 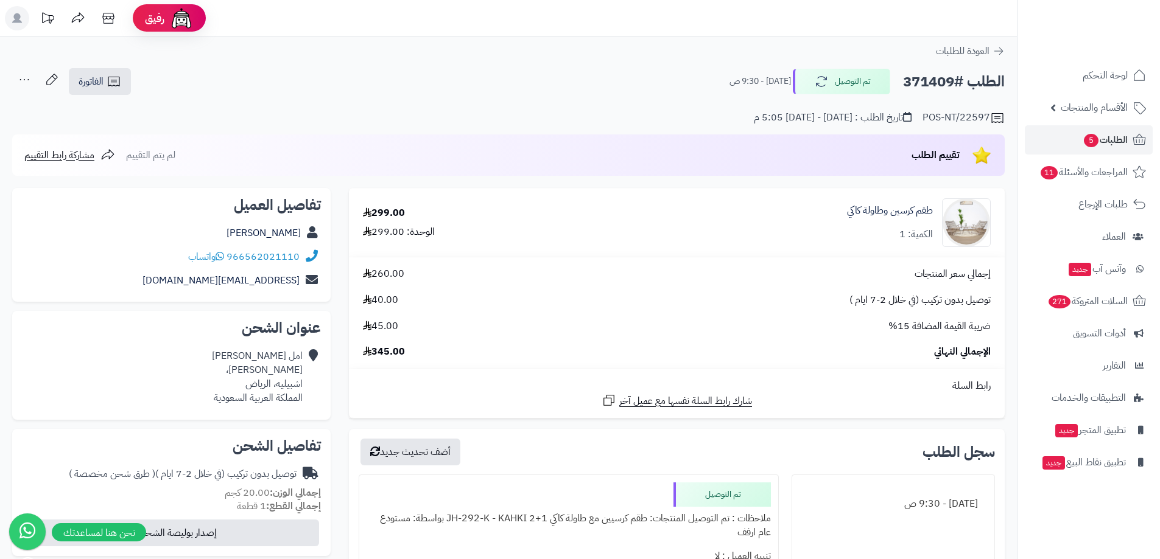 I want to click on span: التقارير, so click(x=1114, y=366).